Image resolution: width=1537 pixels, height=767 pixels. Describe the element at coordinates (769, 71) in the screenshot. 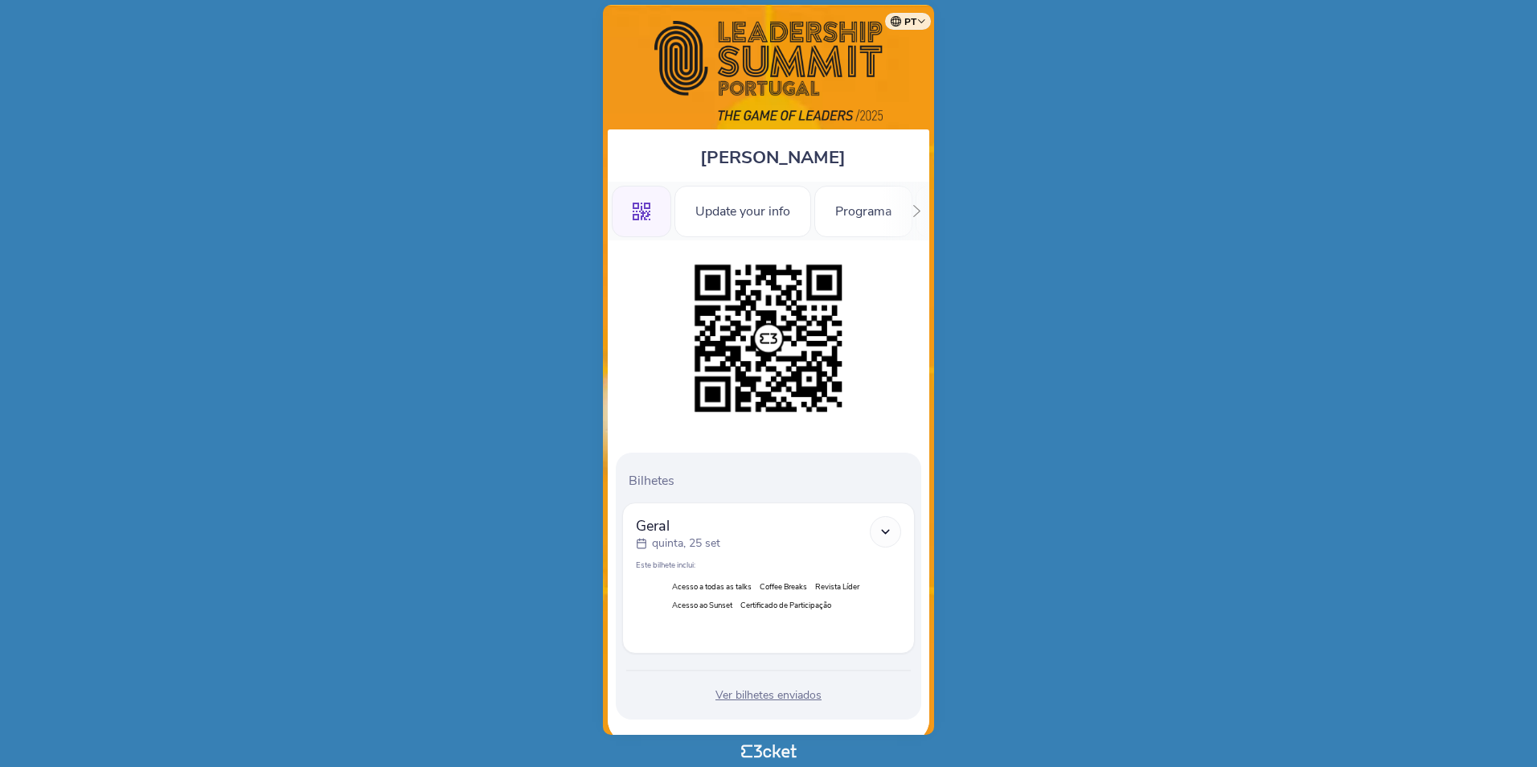

I see `img: Leadership Summit Portugal` at that location.